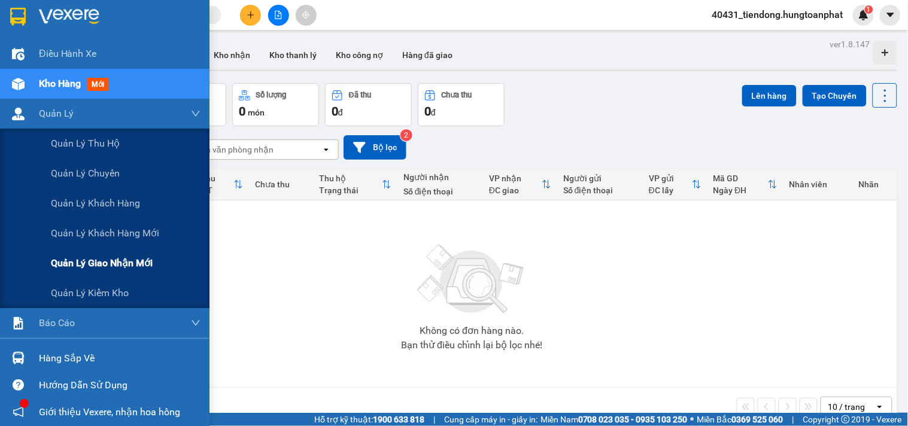 Image resolution: width=908 pixels, height=426 pixels. What do you see at coordinates (427, 55) in the screenshot?
I see `button: Hàng đã giao` at bounding box center [427, 55].